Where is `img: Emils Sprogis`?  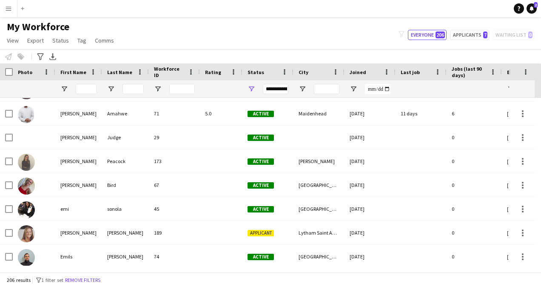
img: Emils Sprogis is located at coordinates (26, 257).